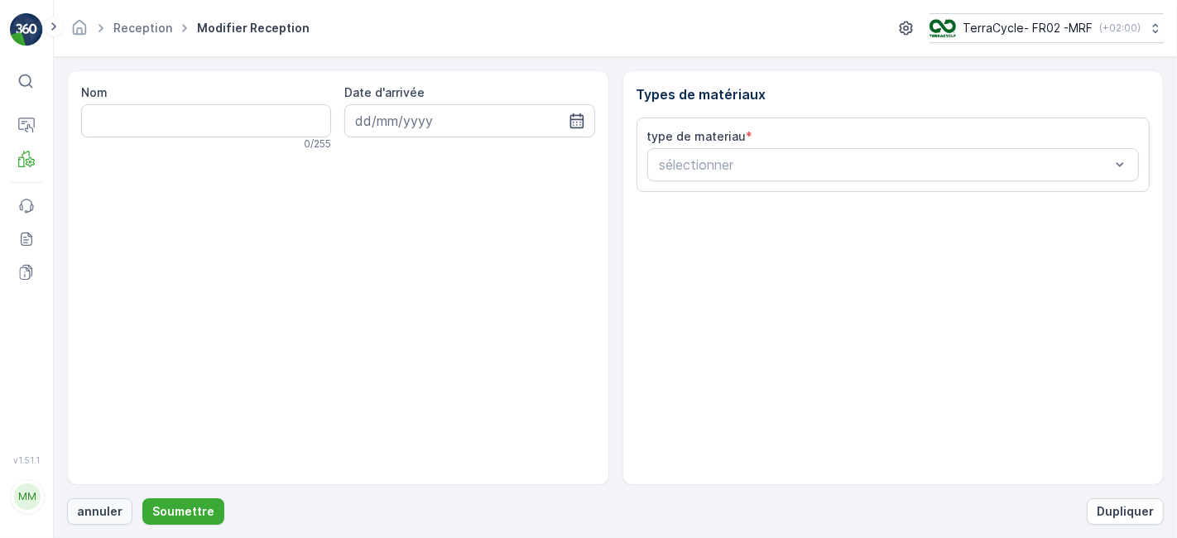 The height and width of the screenshot is (538, 1177). I want to click on img: logo, so click(26, 30).